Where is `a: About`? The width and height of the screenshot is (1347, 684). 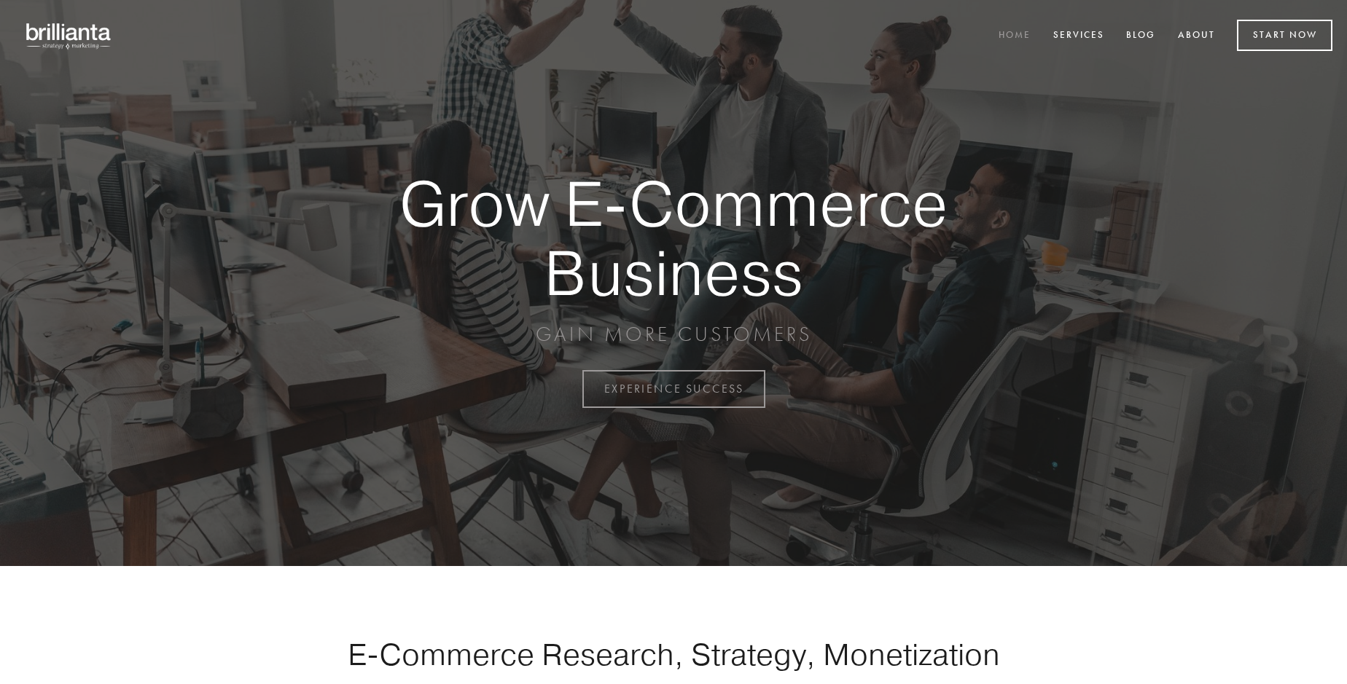
a: About is located at coordinates (1196, 36).